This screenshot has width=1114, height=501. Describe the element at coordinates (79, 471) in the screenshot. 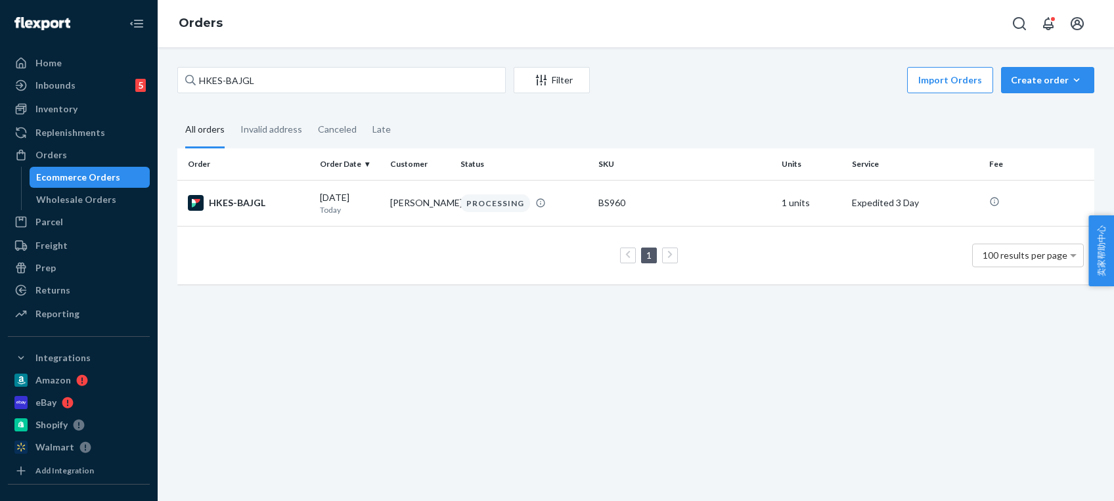

I see `a: Add Integration` at that location.